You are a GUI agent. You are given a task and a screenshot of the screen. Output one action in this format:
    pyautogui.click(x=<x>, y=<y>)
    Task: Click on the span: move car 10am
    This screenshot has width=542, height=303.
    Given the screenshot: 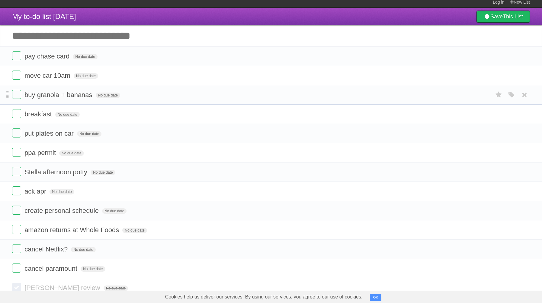 What is the action you would take?
    pyautogui.click(x=48, y=75)
    